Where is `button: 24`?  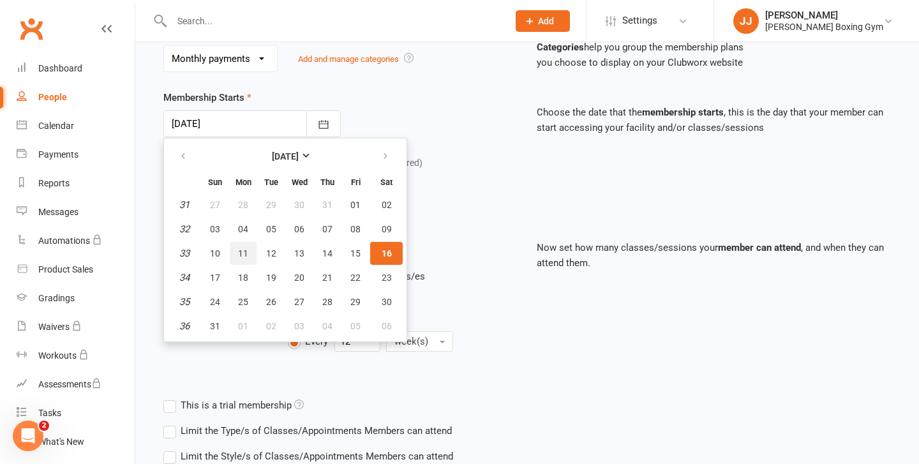 button: 24 is located at coordinates (215, 302).